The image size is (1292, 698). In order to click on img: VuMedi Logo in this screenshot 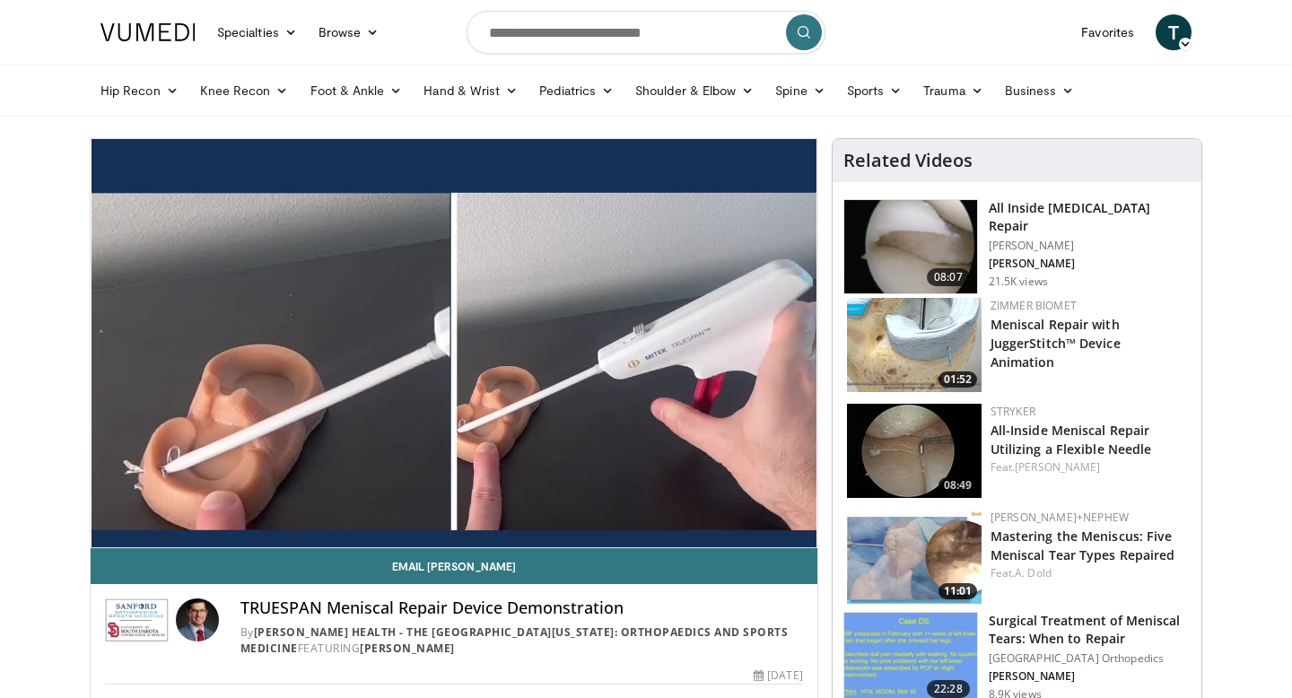, I will do `click(148, 32)`.